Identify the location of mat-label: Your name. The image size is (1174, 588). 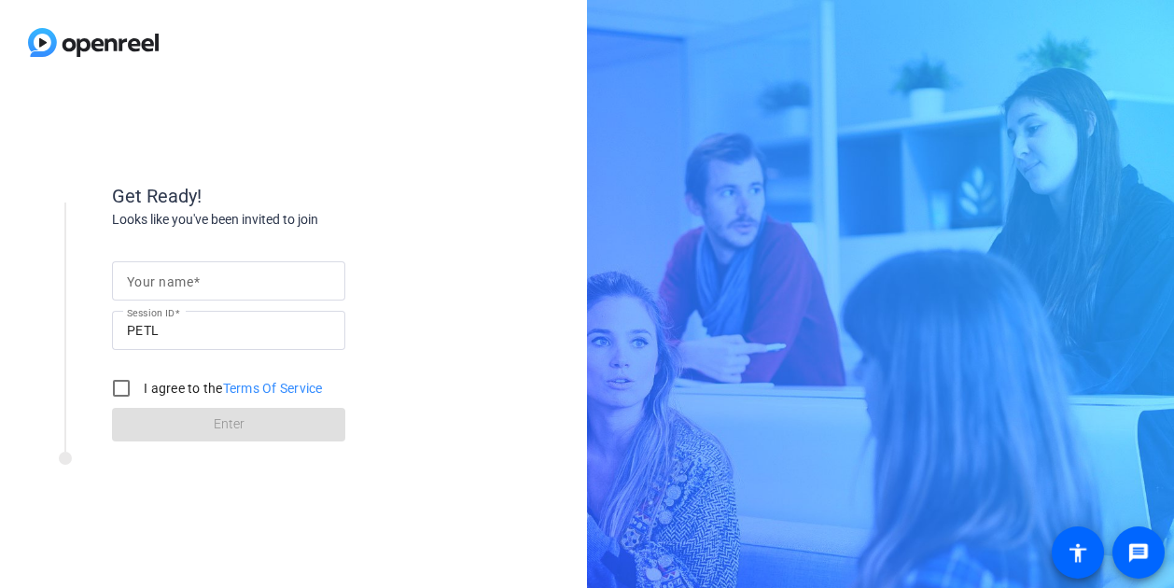
(160, 282).